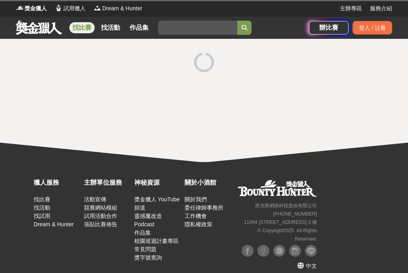 This screenshot has width=408, height=273. What do you see at coordinates (53, 224) in the screenshot?
I see `a: Dream & Hunter` at bounding box center [53, 224].